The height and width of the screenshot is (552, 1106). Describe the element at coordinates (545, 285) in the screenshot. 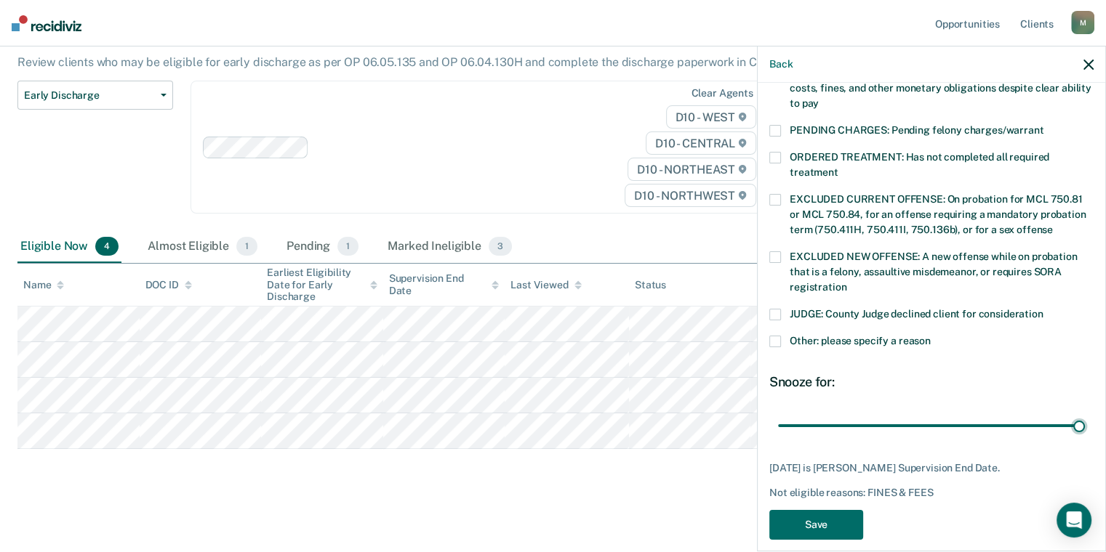

I see `div: Last Viewed` at that location.